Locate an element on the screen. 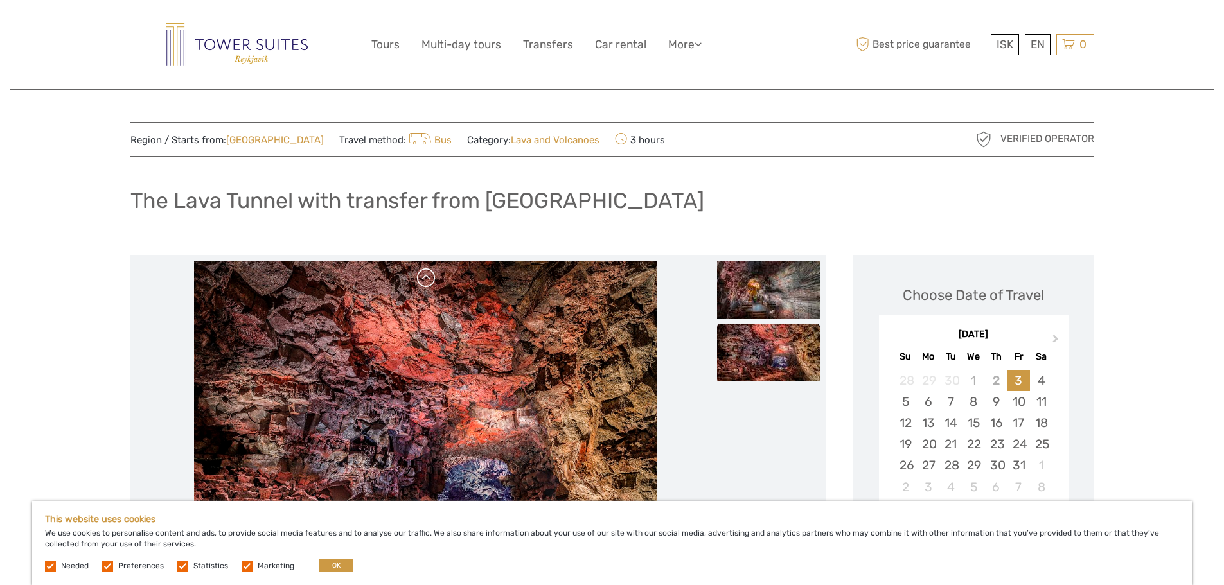 This screenshot has width=1224, height=585. div: Choose Friday, October 24th, 2025 is located at coordinates (1018, 444).